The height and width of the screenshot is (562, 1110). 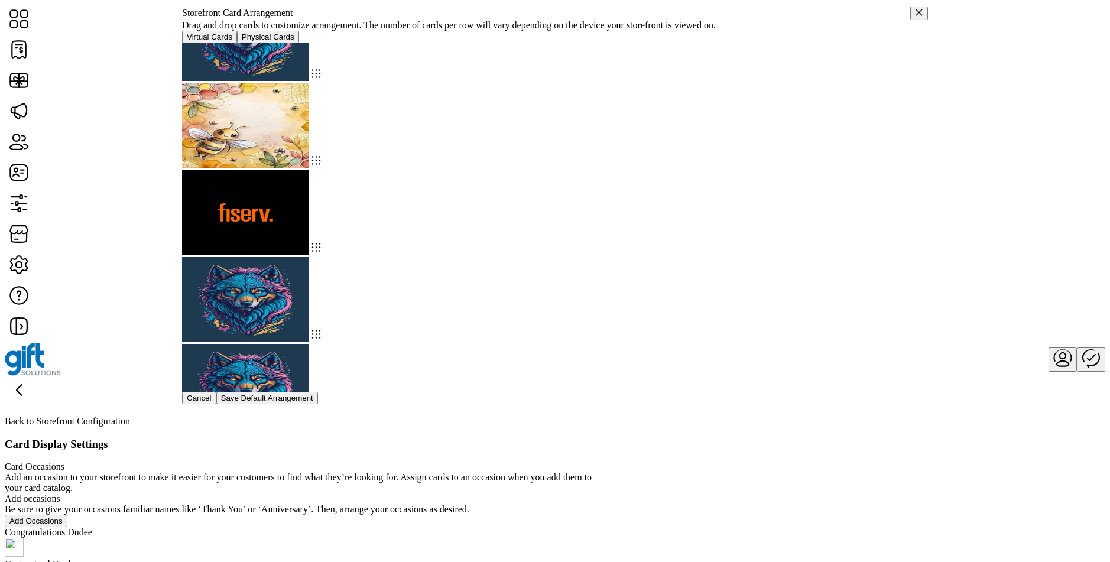 What do you see at coordinates (267, 398) in the screenshot?
I see `span: Save Default Arrangement` at bounding box center [267, 398].